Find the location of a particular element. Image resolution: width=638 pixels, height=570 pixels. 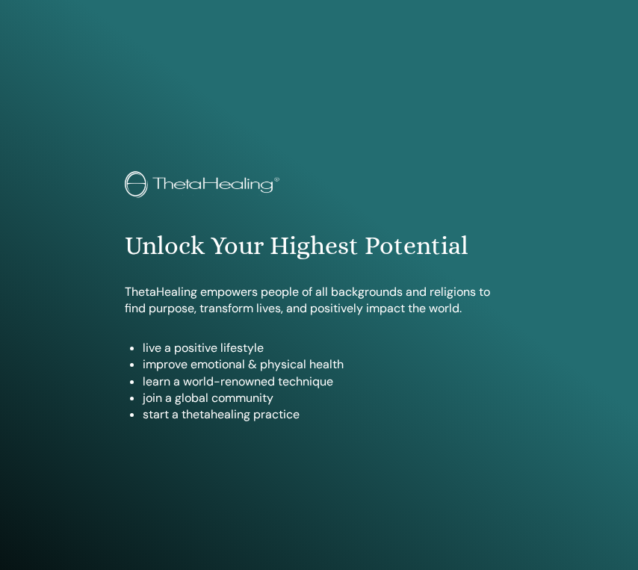

p: ThetaHealing empowers people of all backgrounds and religions to find purpose, transform lives, a... is located at coordinates (318, 300).